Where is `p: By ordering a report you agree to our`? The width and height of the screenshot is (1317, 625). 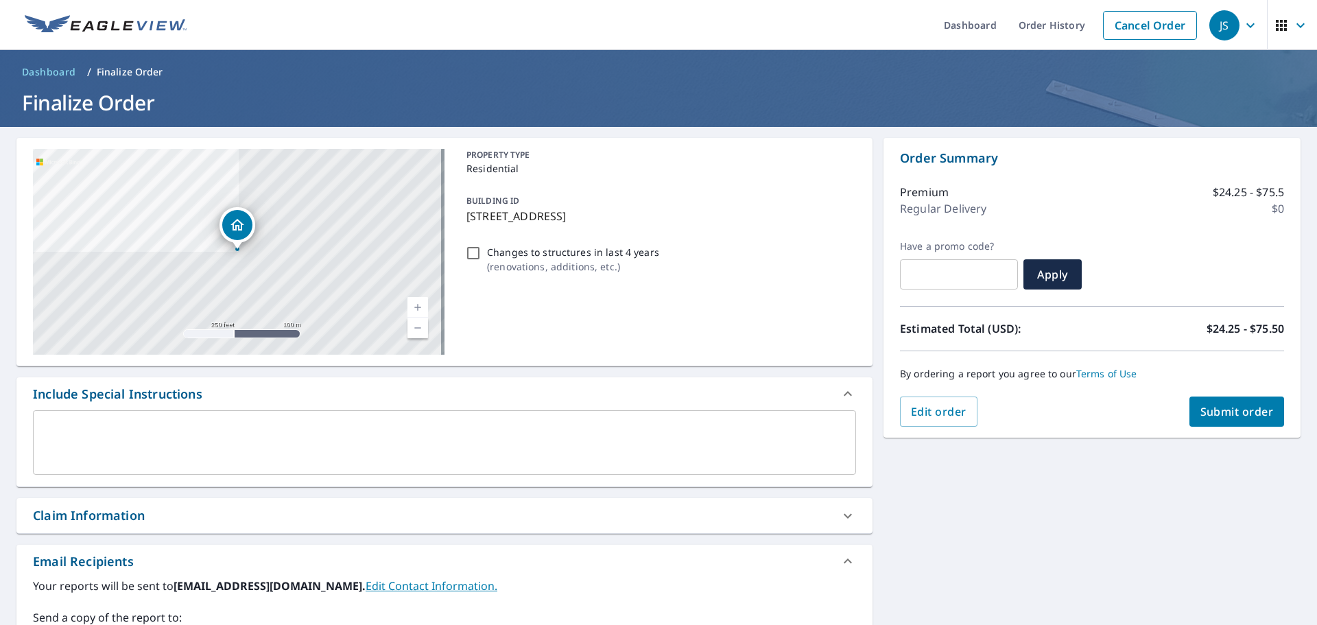 p: By ordering a report you agree to our is located at coordinates (1092, 374).